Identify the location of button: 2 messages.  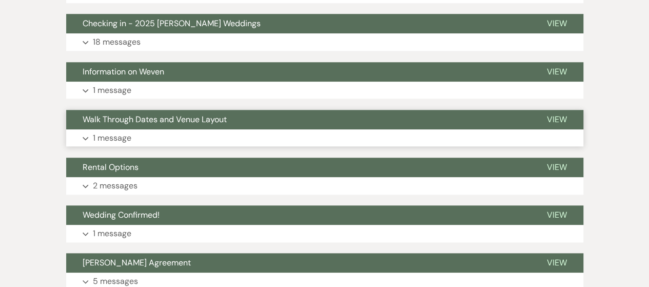
(325, 186).